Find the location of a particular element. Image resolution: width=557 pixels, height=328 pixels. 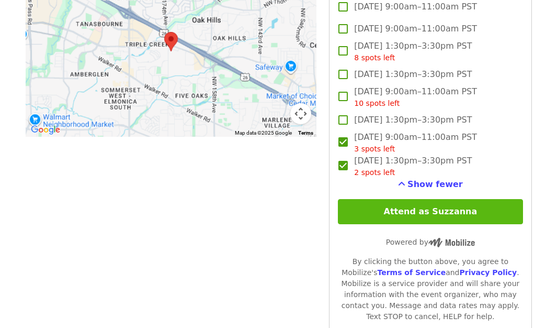

span: Map data ©2025 Google is located at coordinates (263, 132).